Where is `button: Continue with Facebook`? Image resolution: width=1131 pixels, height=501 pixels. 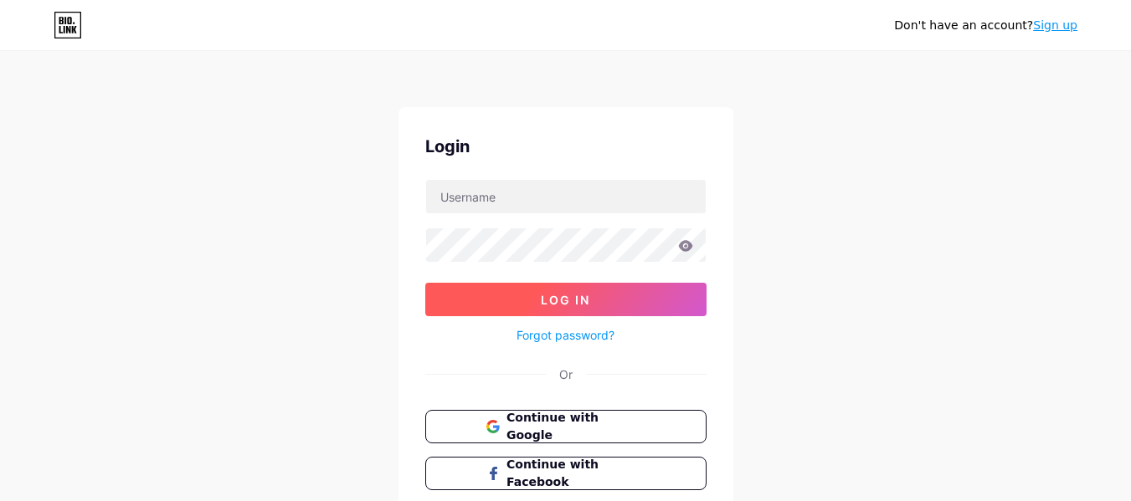
button: Continue with Facebook is located at coordinates (566, 474).